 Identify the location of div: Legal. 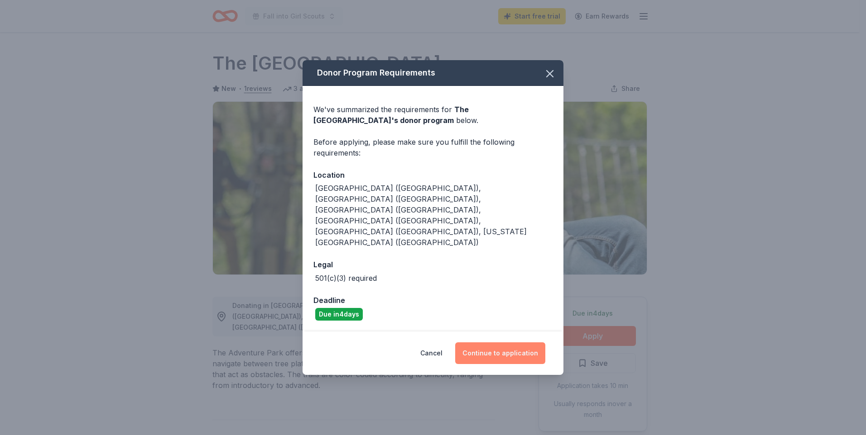
(433, 265).